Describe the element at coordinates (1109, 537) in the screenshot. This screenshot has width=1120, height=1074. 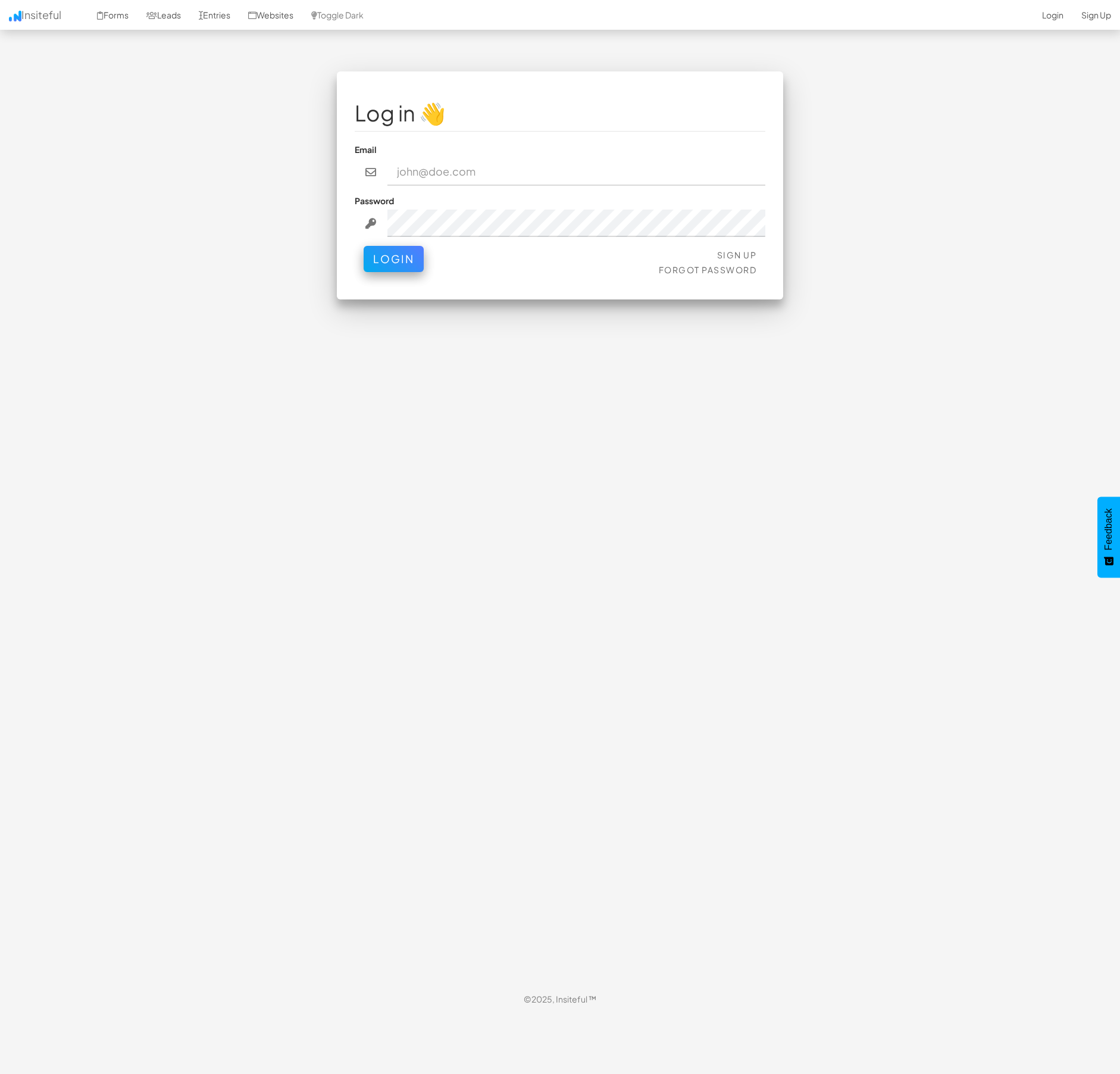
I see `button: Feedback - Show survey` at that location.